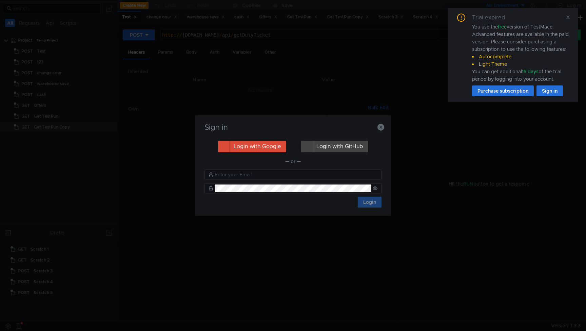 The image size is (586, 331). What do you see at coordinates (550, 91) in the screenshot?
I see `button: Sign in` at bounding box center [550, 91].